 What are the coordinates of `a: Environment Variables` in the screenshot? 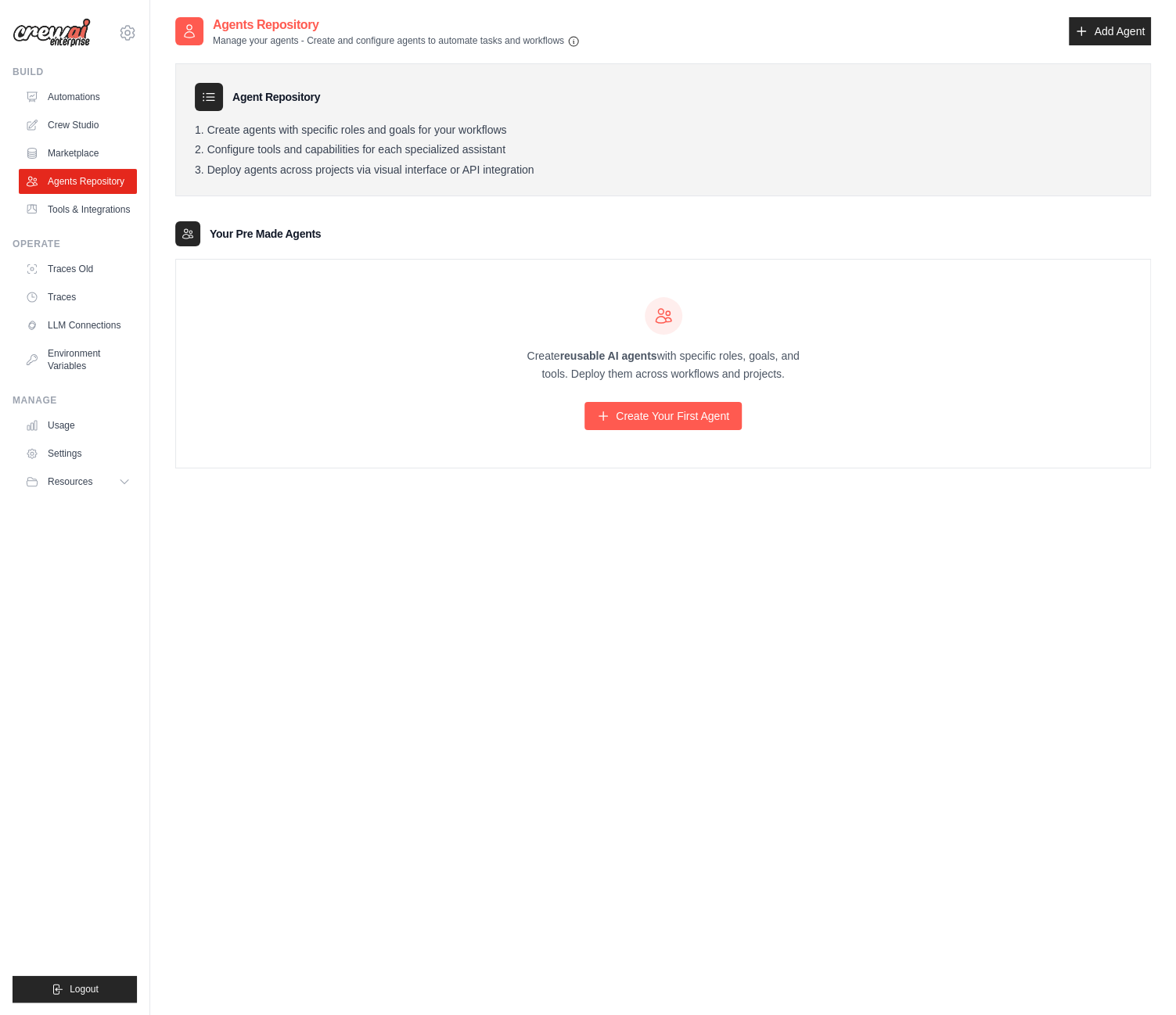 It's located at (78, 360).